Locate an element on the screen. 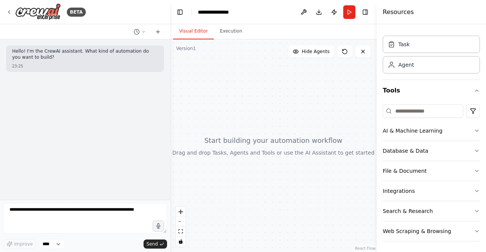  button: Send is located at coordinates (155, 245).